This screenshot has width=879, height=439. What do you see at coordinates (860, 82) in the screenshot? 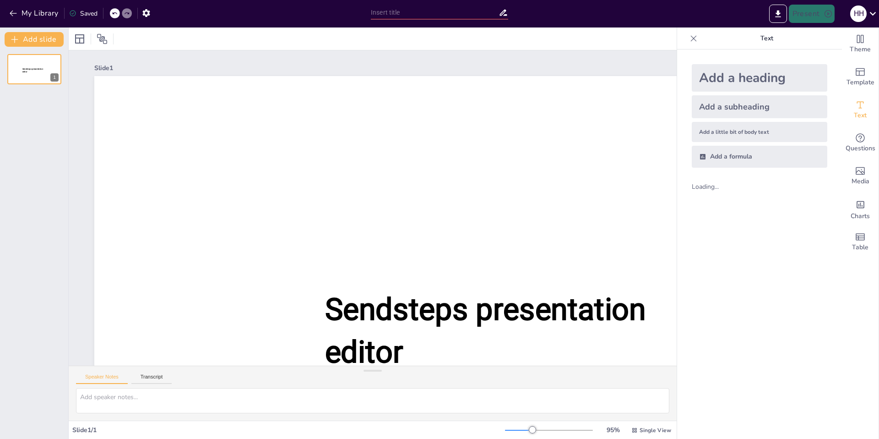
I see `span: Template` at bounding box center [860, 82].